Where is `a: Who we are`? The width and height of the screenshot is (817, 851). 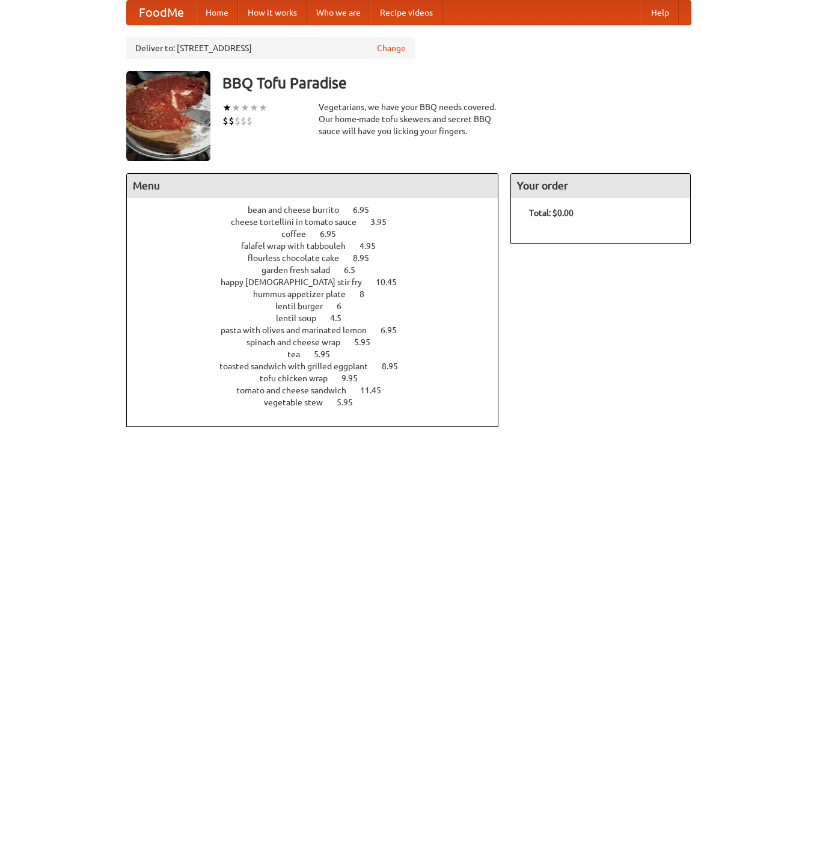 a: Who we are is located at coordinates (338, 13).